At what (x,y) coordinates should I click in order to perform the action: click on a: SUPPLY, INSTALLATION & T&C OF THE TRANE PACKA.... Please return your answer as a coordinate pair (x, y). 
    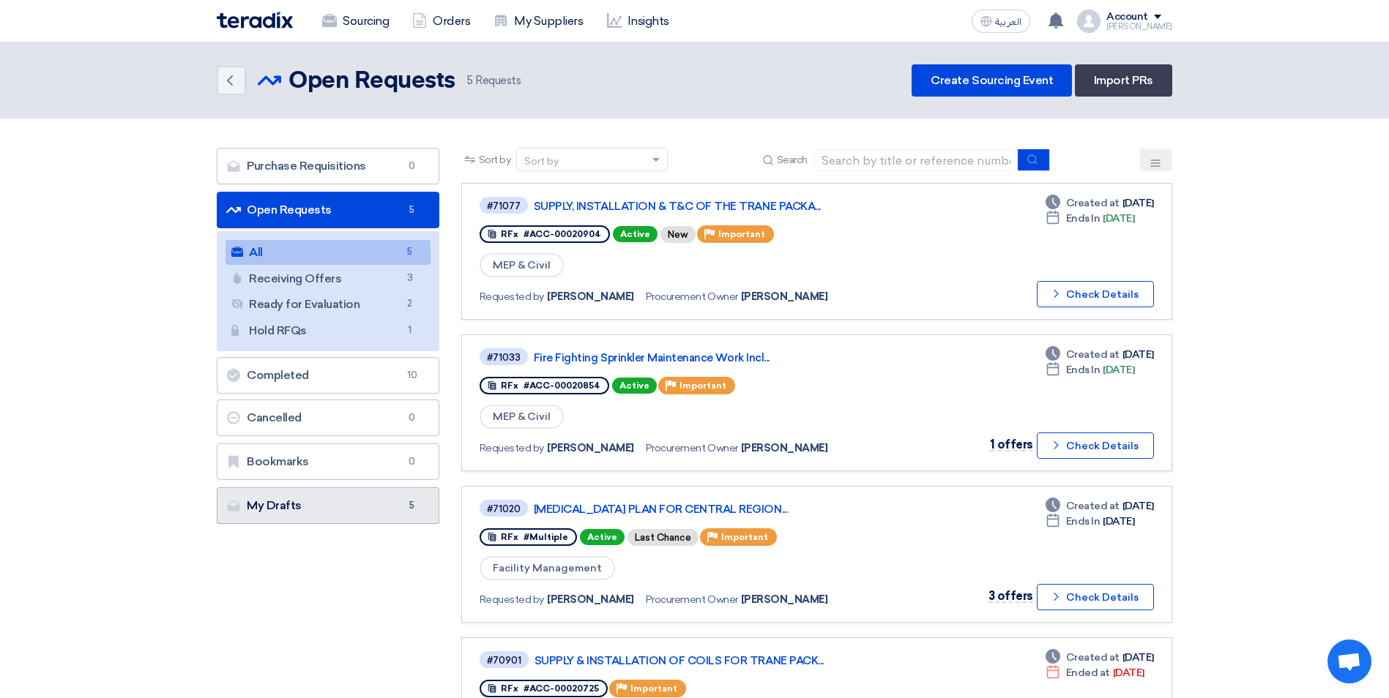
    Looking at the image, I should click on (717, 206).